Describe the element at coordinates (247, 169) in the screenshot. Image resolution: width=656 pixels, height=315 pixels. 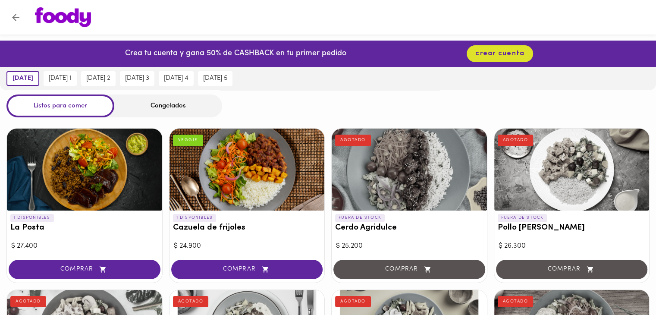
I see `div: Cazuela de frijoles` at that location.